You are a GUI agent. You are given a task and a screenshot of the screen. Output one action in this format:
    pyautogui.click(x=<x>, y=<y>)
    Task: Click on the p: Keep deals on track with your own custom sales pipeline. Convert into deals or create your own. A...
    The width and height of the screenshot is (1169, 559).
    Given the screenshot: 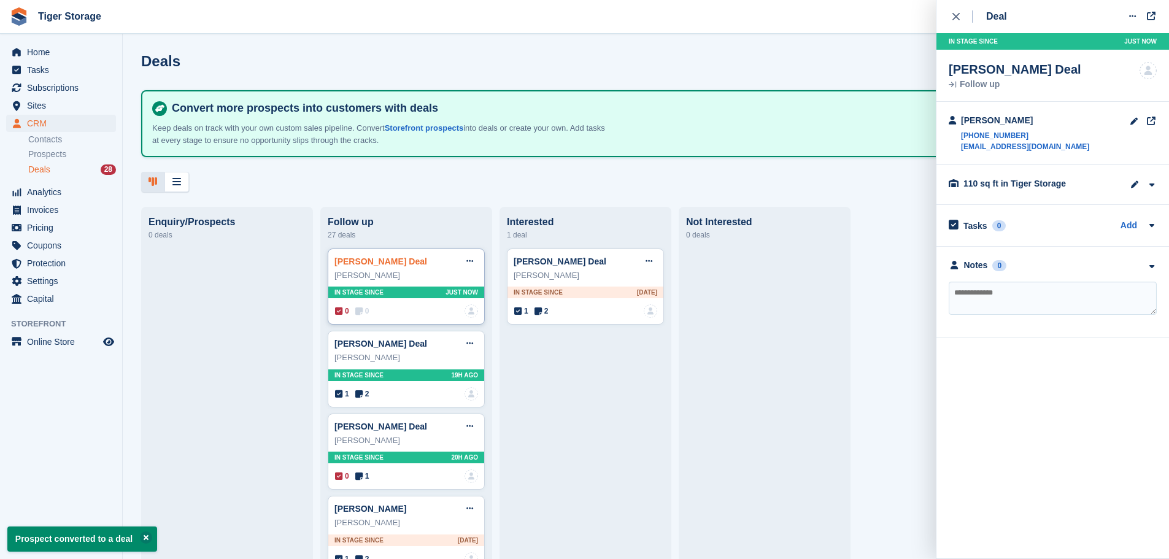 What is the action you would take?
    pyautogui.click(x=382, y=134)
    